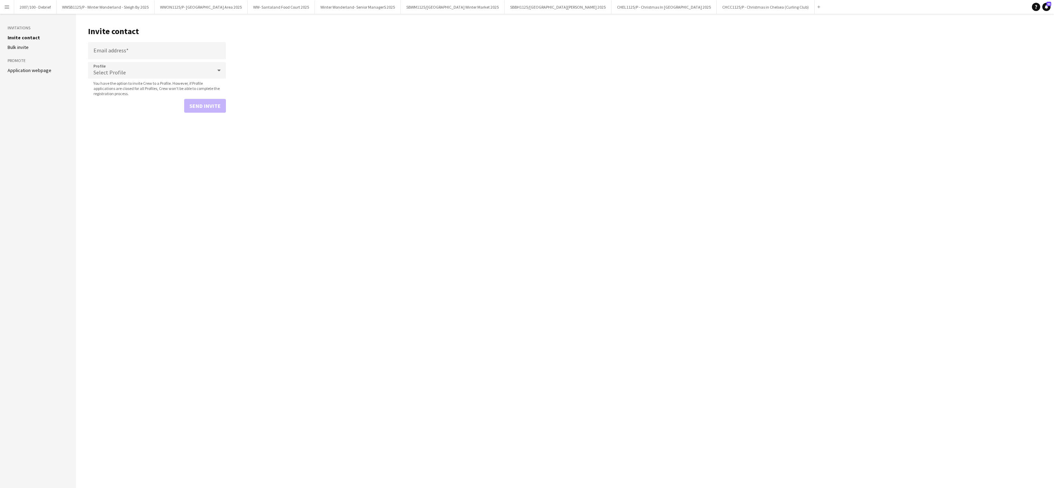 The width and height of the screenshot is (1054, 488). Describe the element at coordinates (1047, 7) in the screenshot. I see `a: 93` at that location.